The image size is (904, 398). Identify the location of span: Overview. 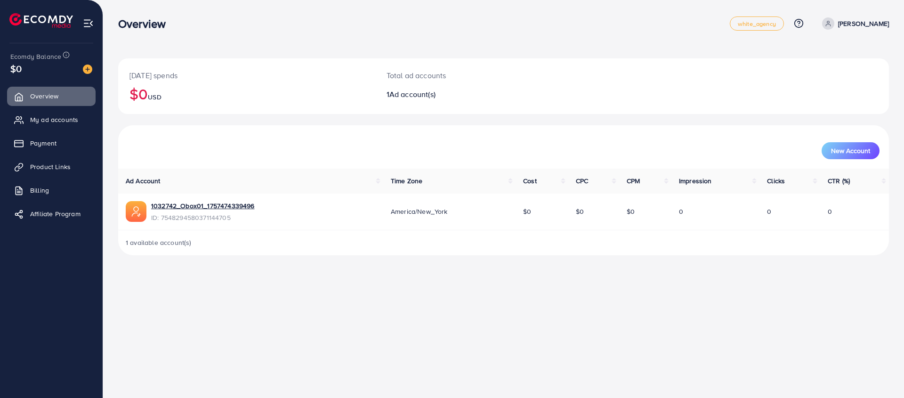
(44, 96).